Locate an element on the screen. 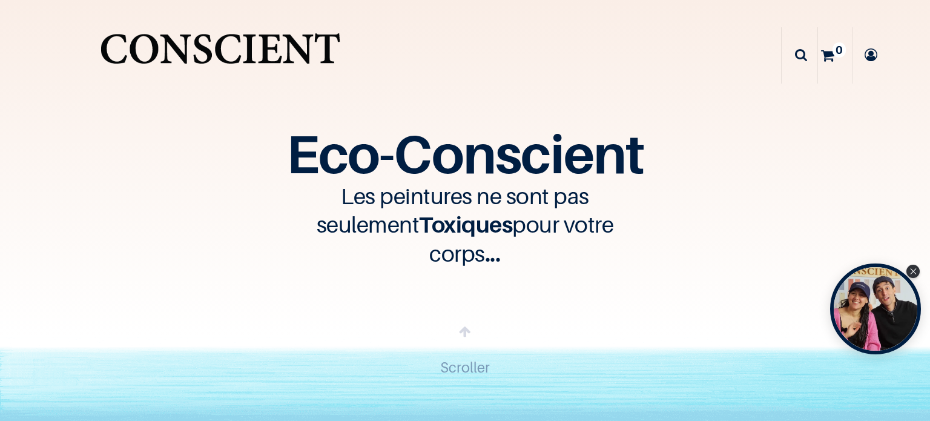 Image resolution: width=930 pixels, height=421 pixels. div: Close Tolstoy widget is located at coordinates (913, 271).